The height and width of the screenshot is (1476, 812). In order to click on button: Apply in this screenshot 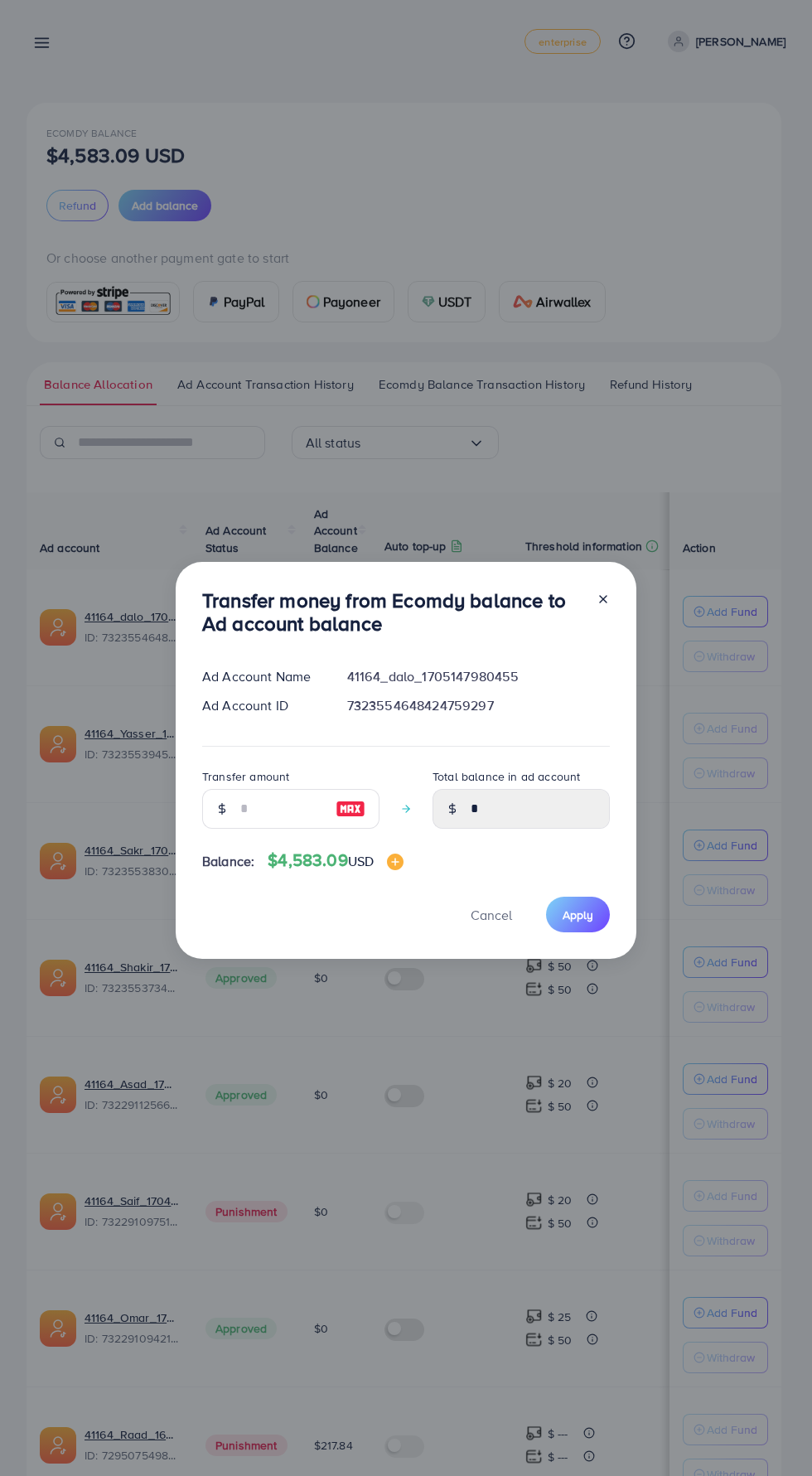, I will do `click(577, 915)`.